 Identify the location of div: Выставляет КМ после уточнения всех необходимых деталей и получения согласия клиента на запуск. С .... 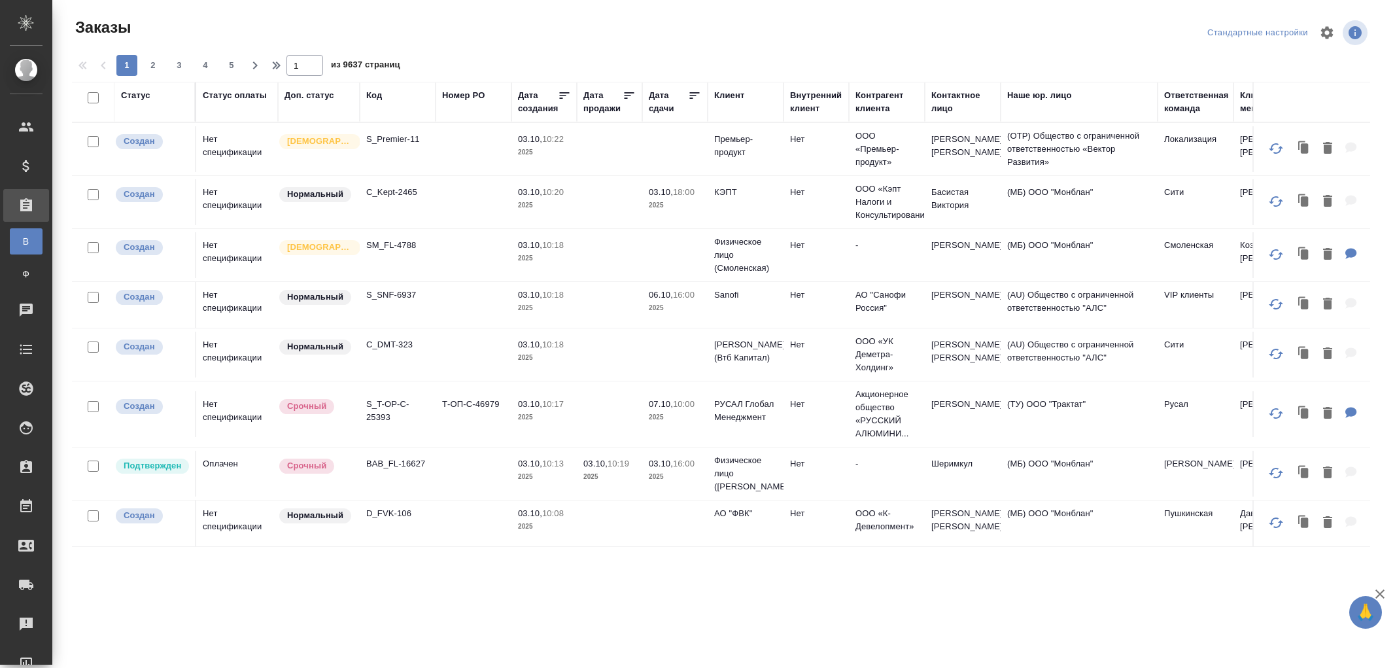
(151, 466).